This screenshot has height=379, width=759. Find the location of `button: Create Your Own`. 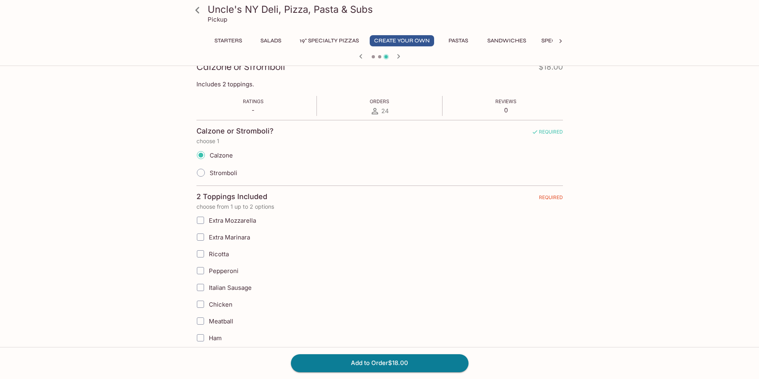

button: Create Your Own is located at coordinates (402, 41).